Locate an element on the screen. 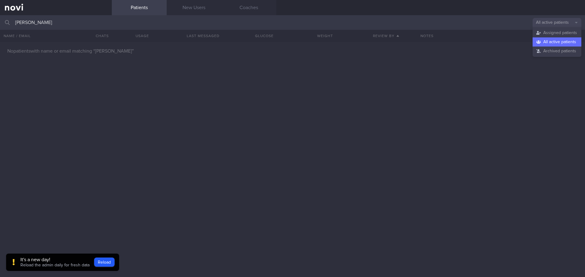 This screenshot has height=277, width=585. div: Usage is located at coordinates (142, 36).